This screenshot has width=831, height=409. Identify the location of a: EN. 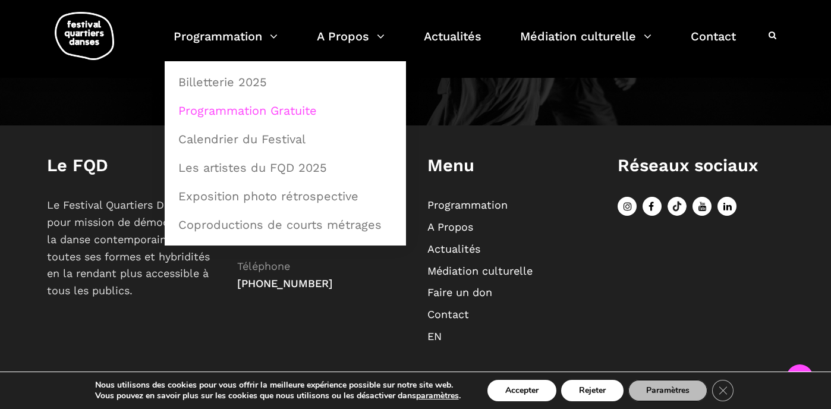
(434, 336).